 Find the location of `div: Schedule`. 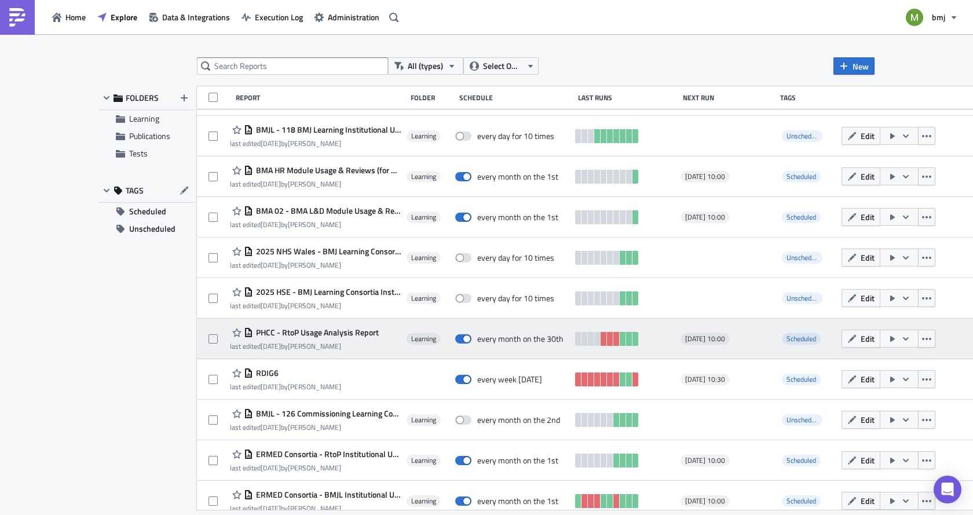

div: Schedule is located at coordinates (515, 97).